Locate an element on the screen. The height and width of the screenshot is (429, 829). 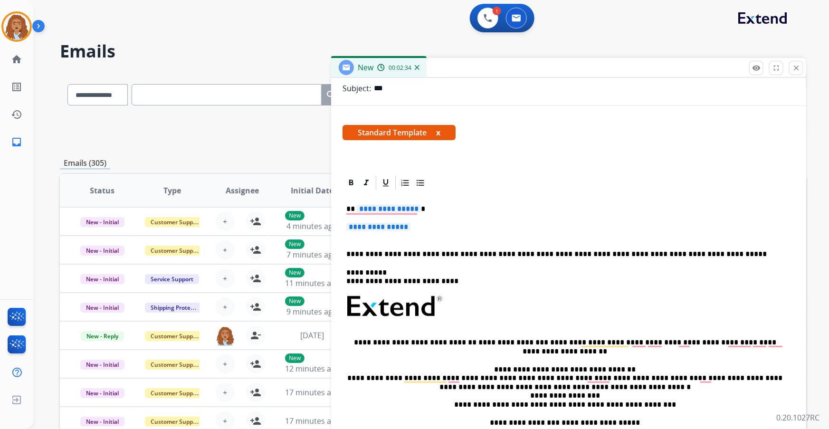
span: Initial Date is located at coordinates (312, 190).